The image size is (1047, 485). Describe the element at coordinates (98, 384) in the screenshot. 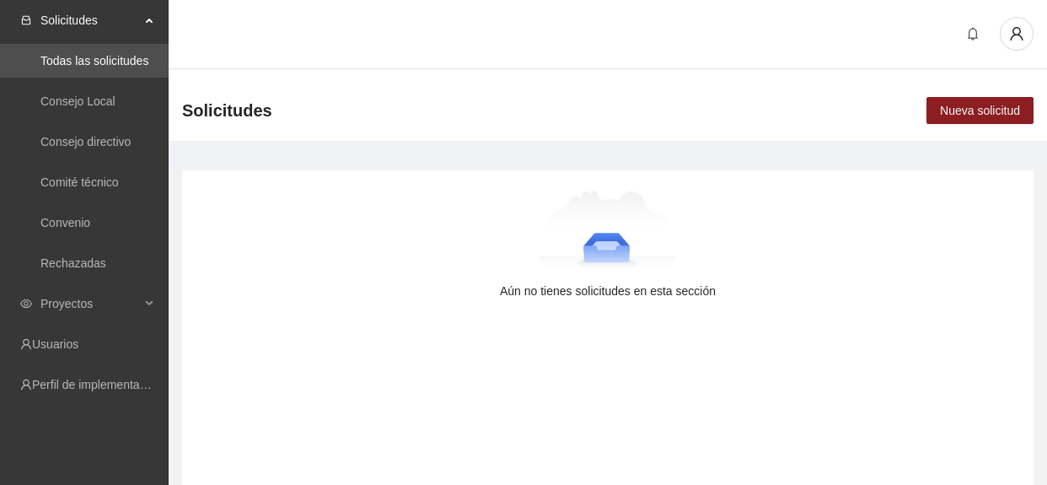

I see `a: Perfil de implementadora` at that location.